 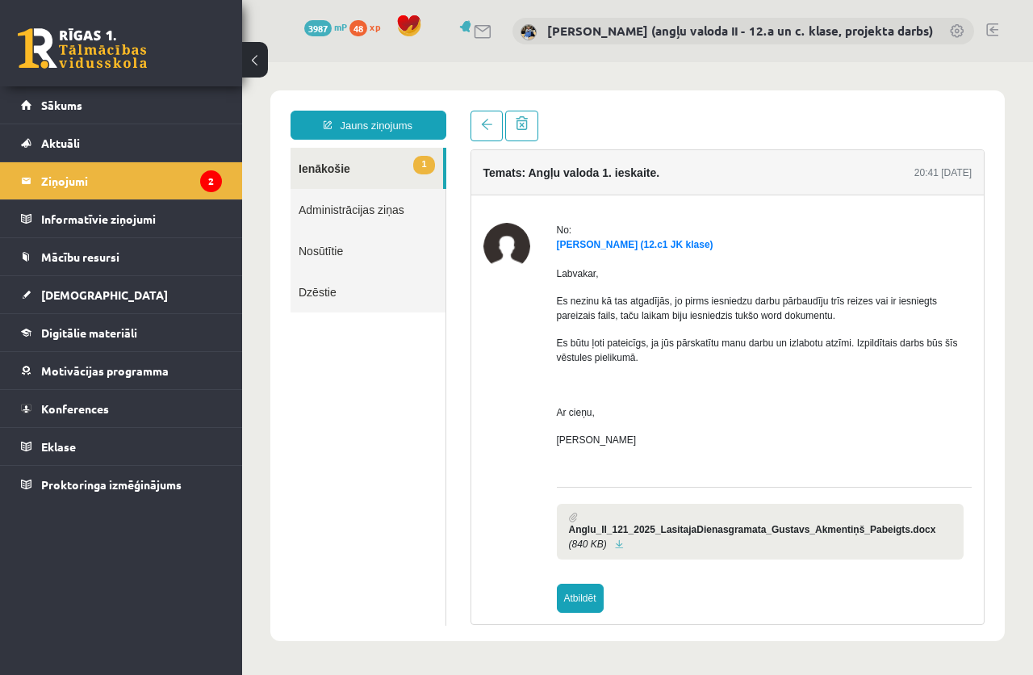 What do you see at coordinates (211, 181) in the screenshot?
I see `i: 2` at bounding box center [211, 181].